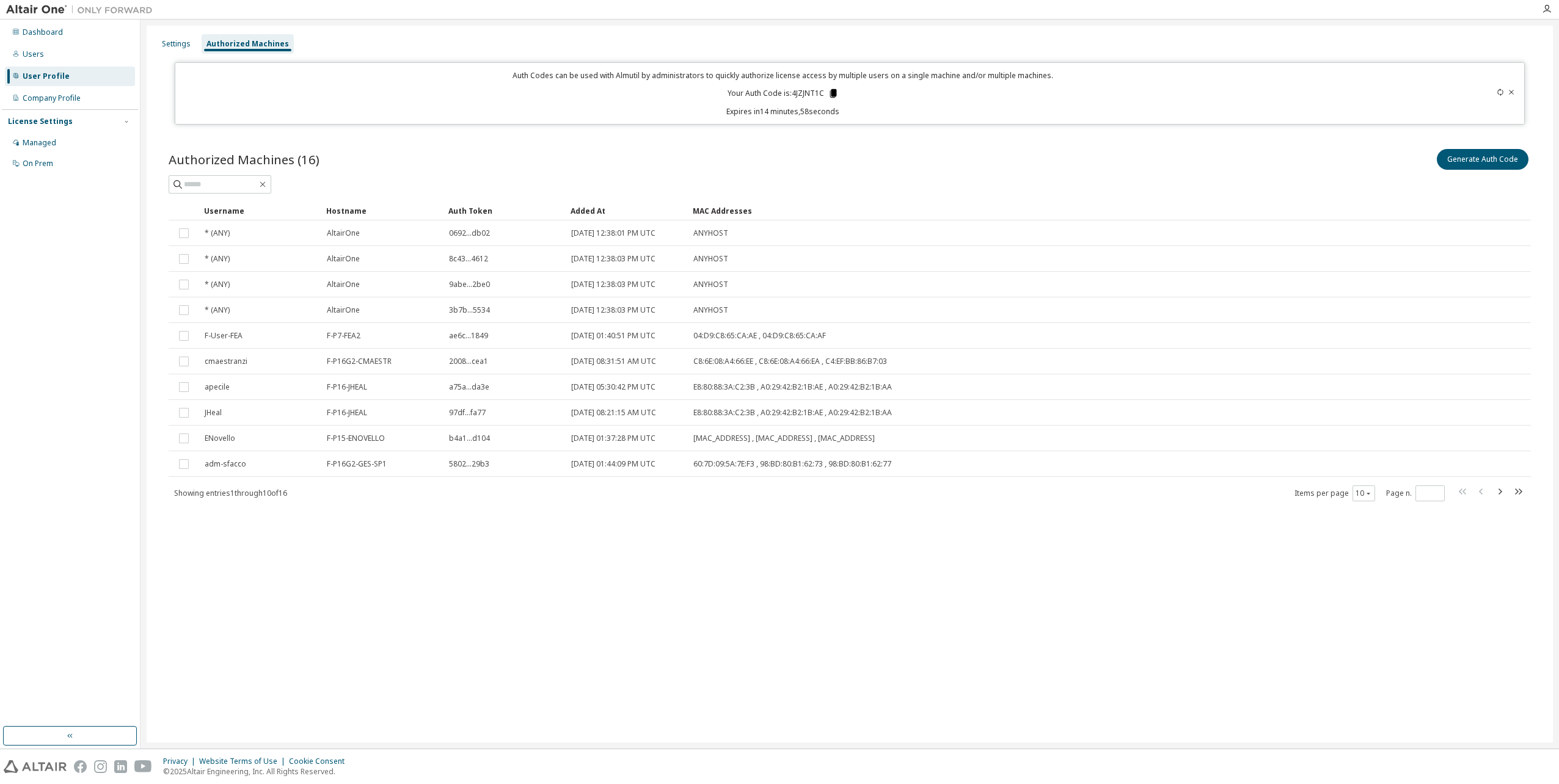  Describe the element at coordinates (469, 259) in the screenshot. I see `span: 8c43...4612` at that location.